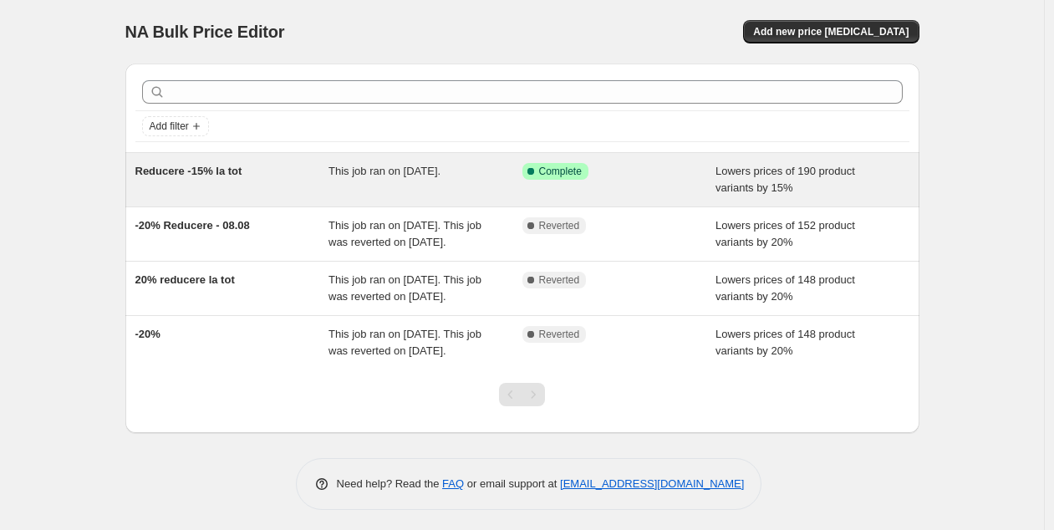  What do you see at coordinates (189, 171) in the screenshot?
I see `span: Reducere -15% la tot` at bounding box center [189, 171].